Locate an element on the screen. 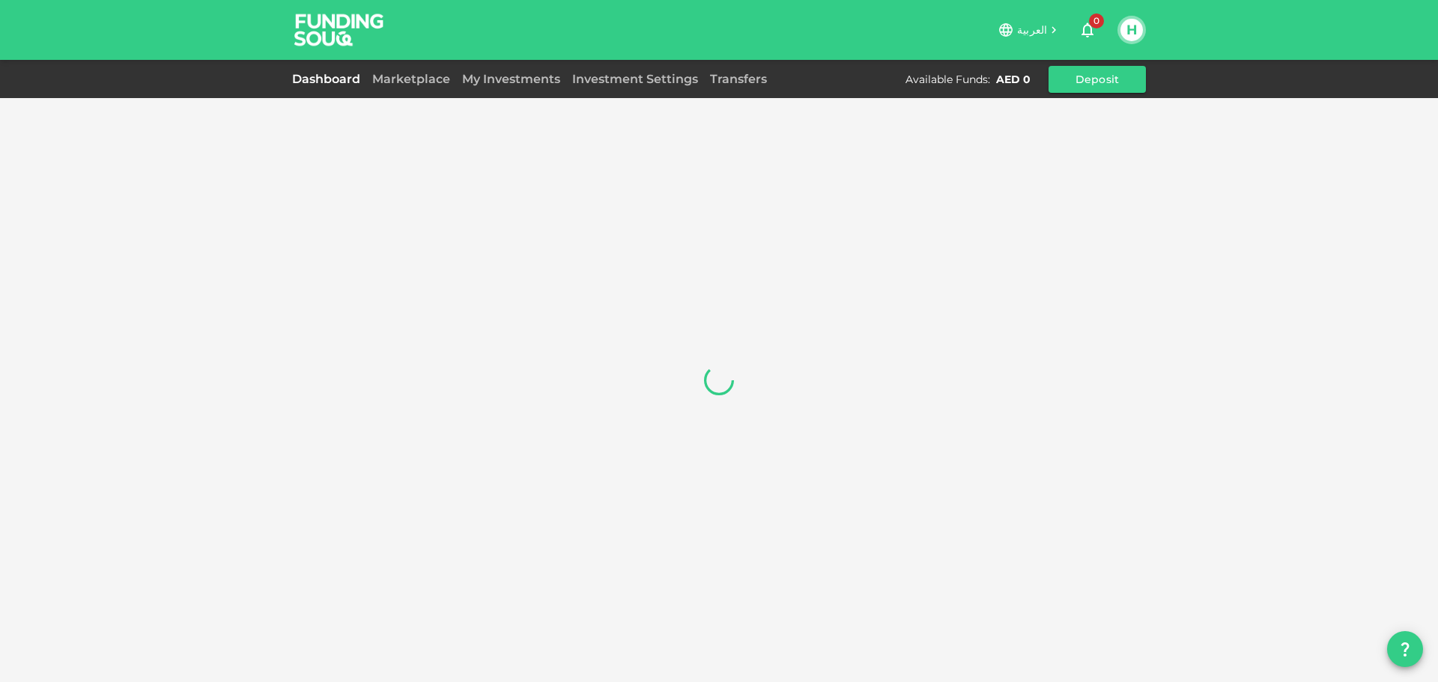 This screenshot has width=1438, height=682. a: My Investments is located at coordinates (511, 79).